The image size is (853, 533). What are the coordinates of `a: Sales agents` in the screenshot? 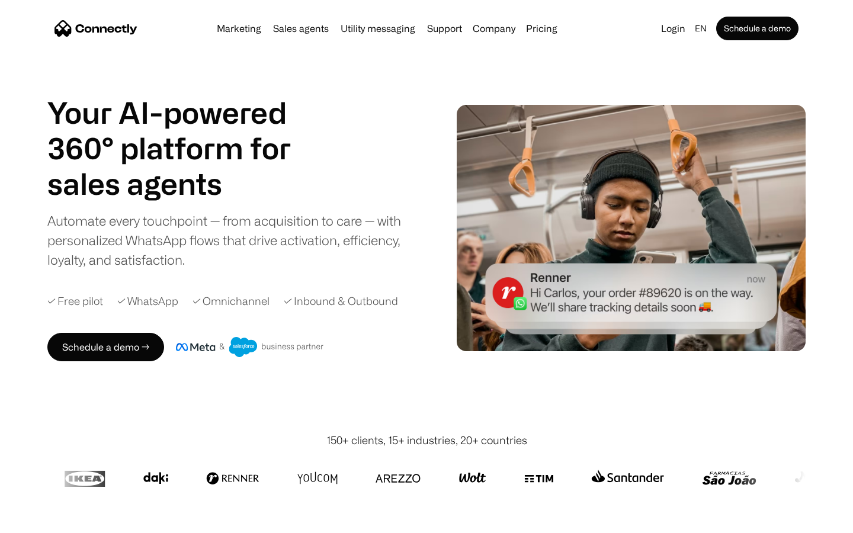 It's located at (301, 28).